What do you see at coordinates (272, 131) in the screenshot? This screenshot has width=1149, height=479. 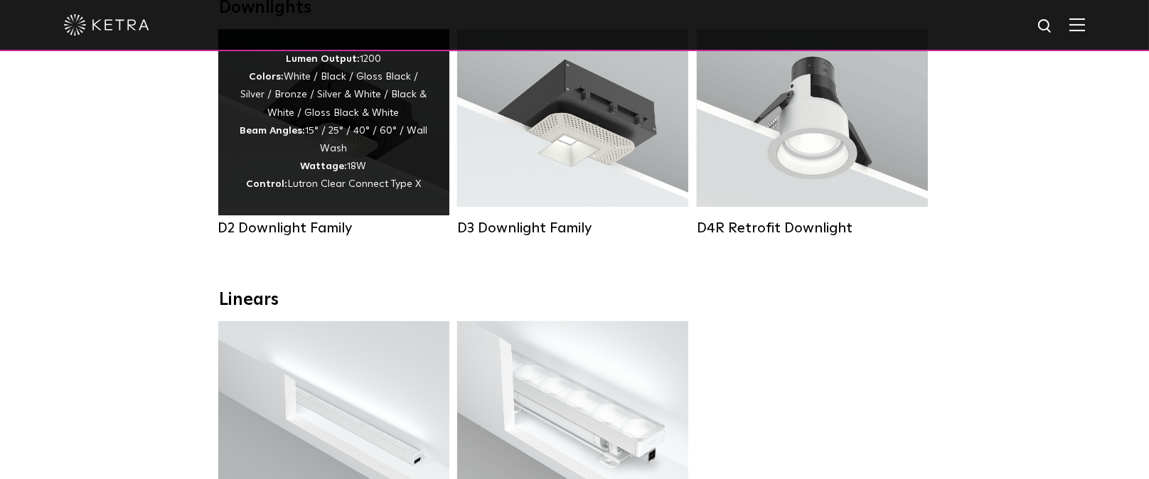 I see `strong: Beam Angles:` at bounding box center [272, 131].